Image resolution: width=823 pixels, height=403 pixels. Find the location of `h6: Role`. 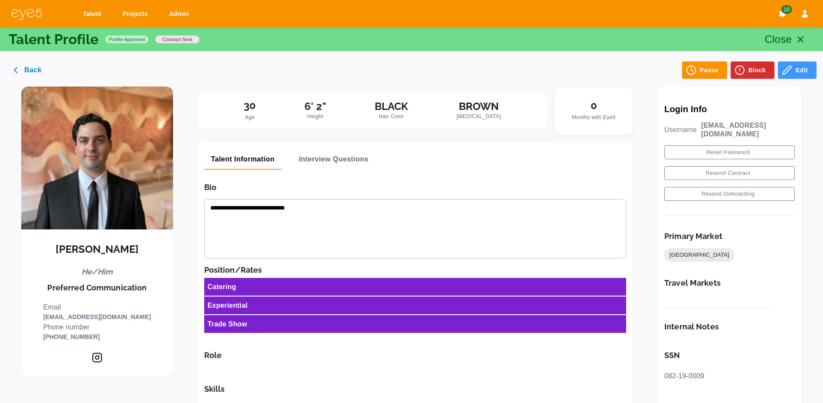

h6: Role is located at coordinates (415, 356).